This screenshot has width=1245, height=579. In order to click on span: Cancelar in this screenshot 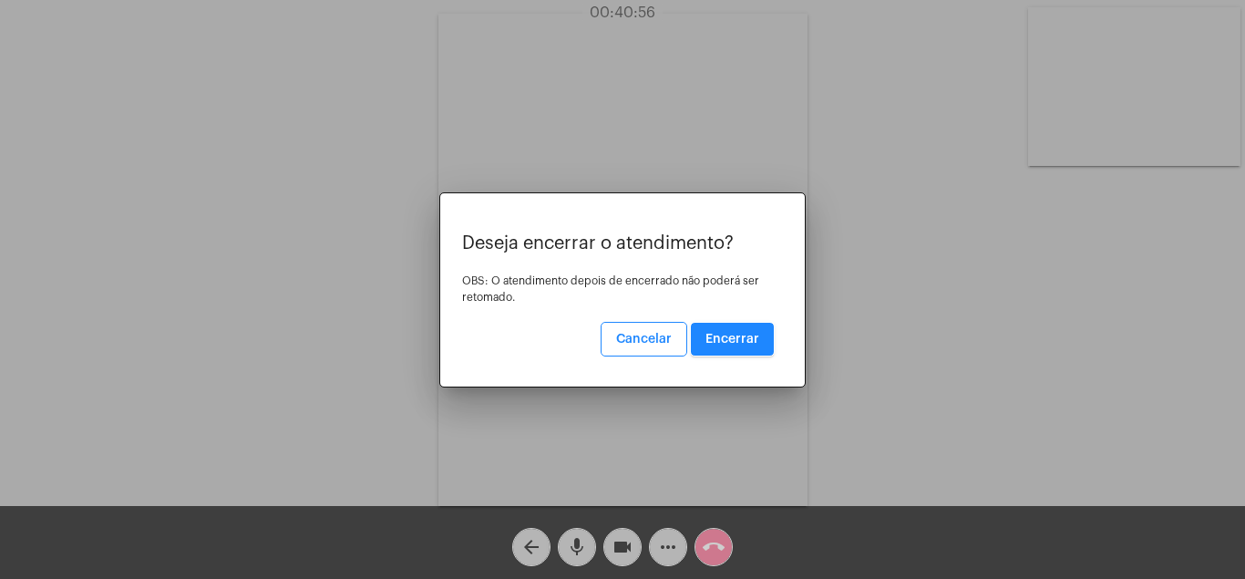, I will do `click(644, 339)`.